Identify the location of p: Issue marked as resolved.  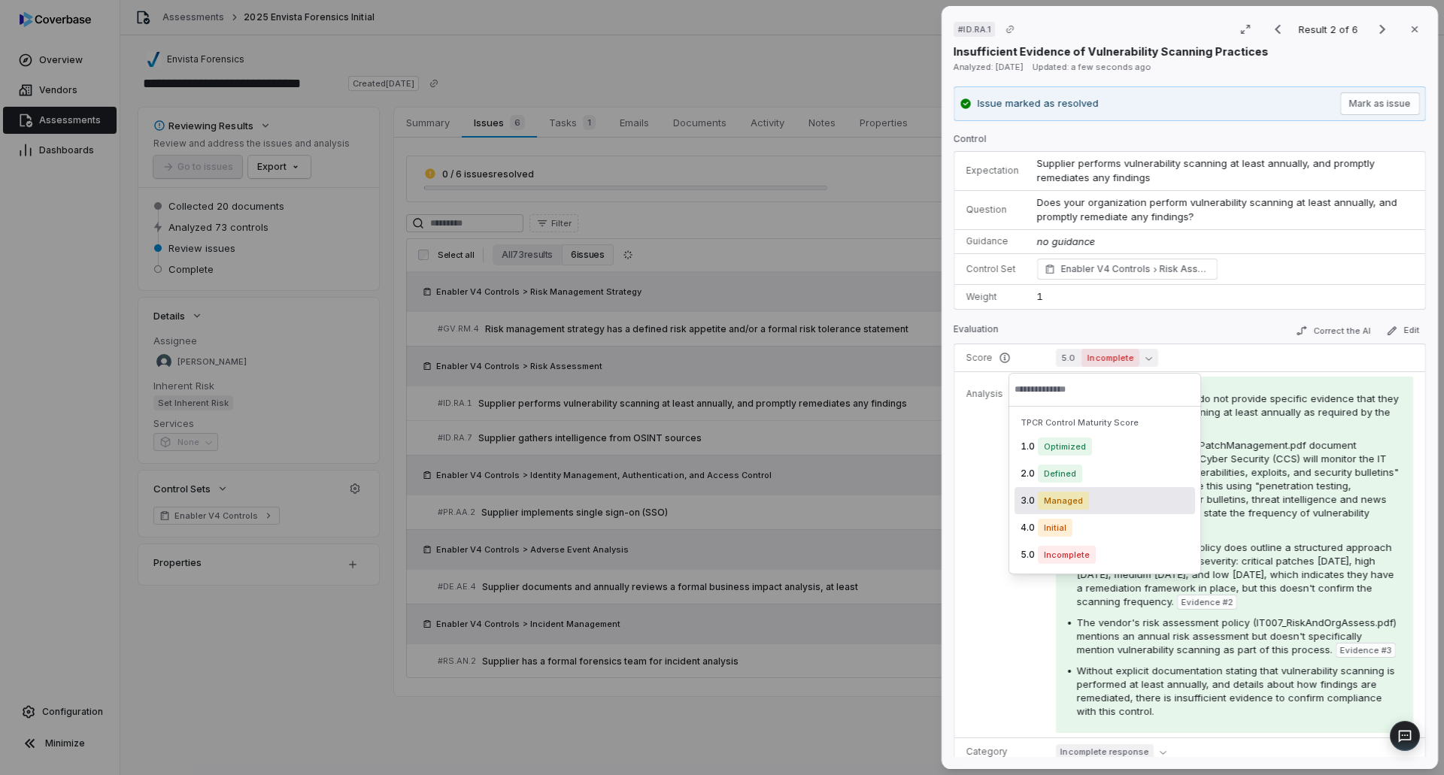
(1038, 104).